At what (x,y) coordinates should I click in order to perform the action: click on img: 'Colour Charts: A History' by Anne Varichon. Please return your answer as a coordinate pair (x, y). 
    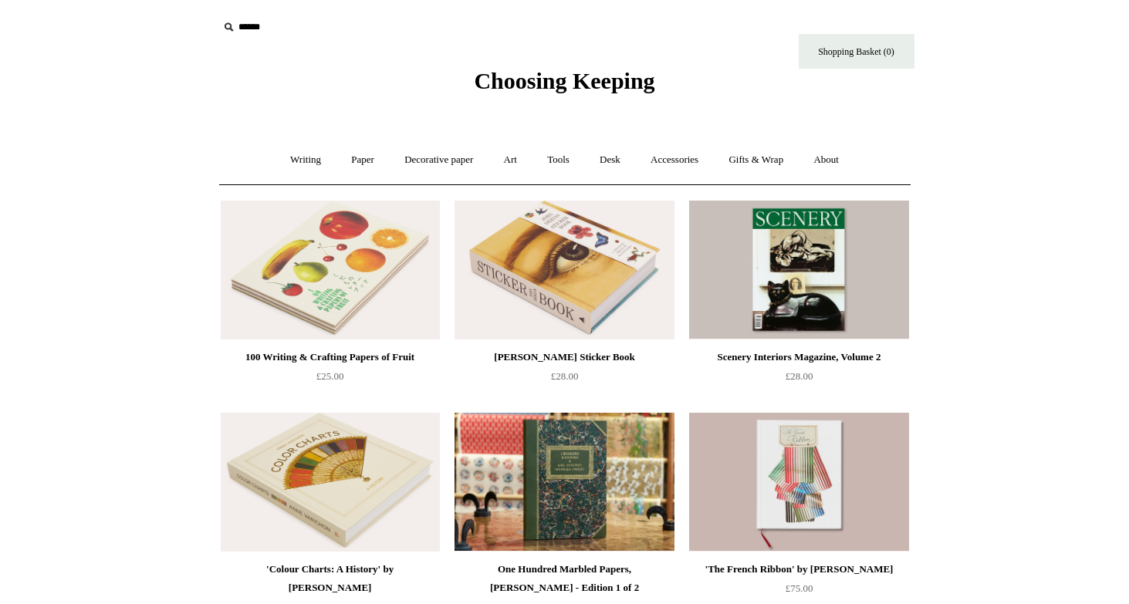
    Looking at the image, I should click on (330, 482).